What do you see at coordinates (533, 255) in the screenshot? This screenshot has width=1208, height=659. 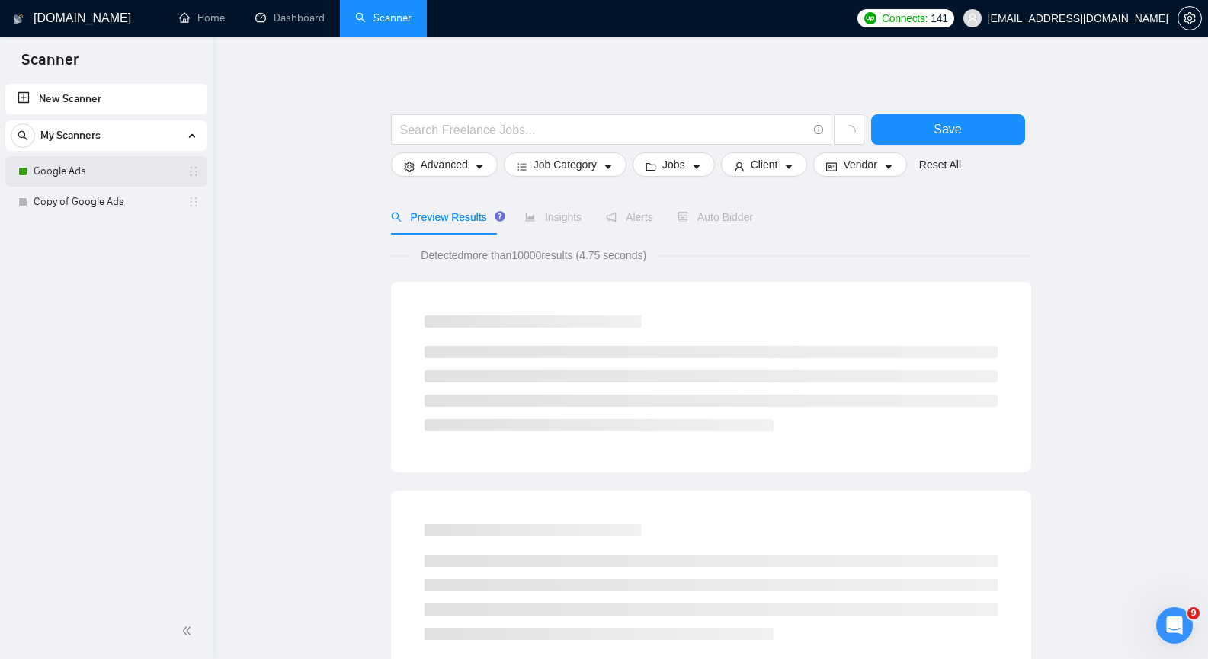 I see `span: Detected more than 10000 results (4.75 seconds)` at bounding box center [533, 255].